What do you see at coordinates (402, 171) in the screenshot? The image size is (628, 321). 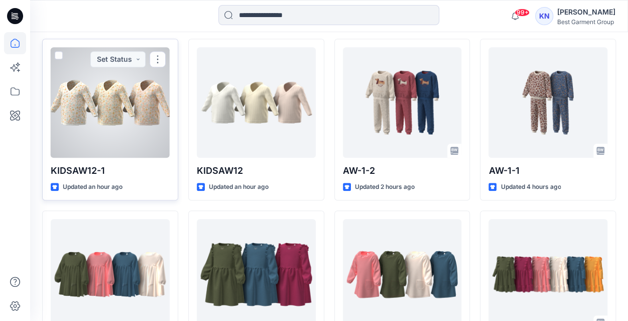 I see `p: AW-1-2` at bounding box center [402, 171].